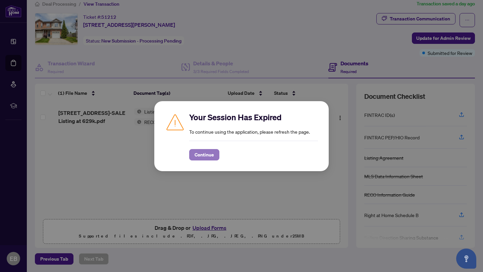 The image size is (483, 272). I want to click on span: Continue, so click(204, 155).